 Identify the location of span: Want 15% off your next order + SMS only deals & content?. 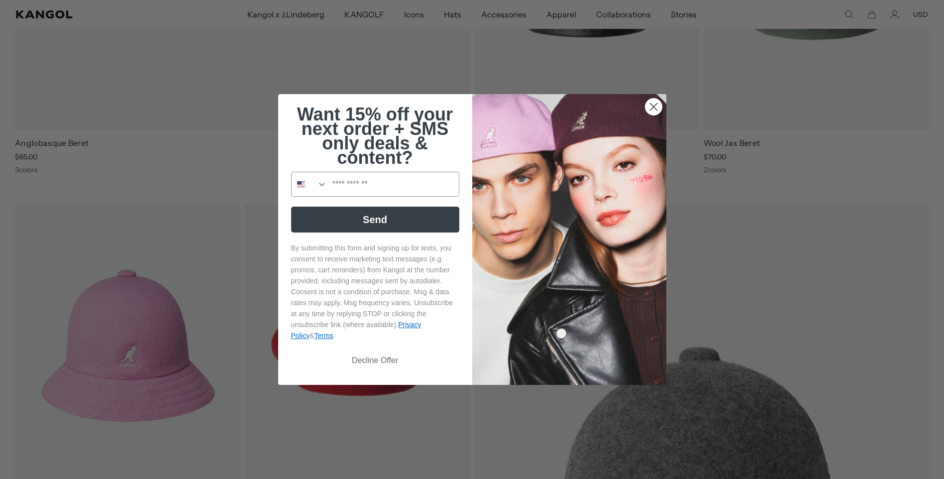
(375, 136).